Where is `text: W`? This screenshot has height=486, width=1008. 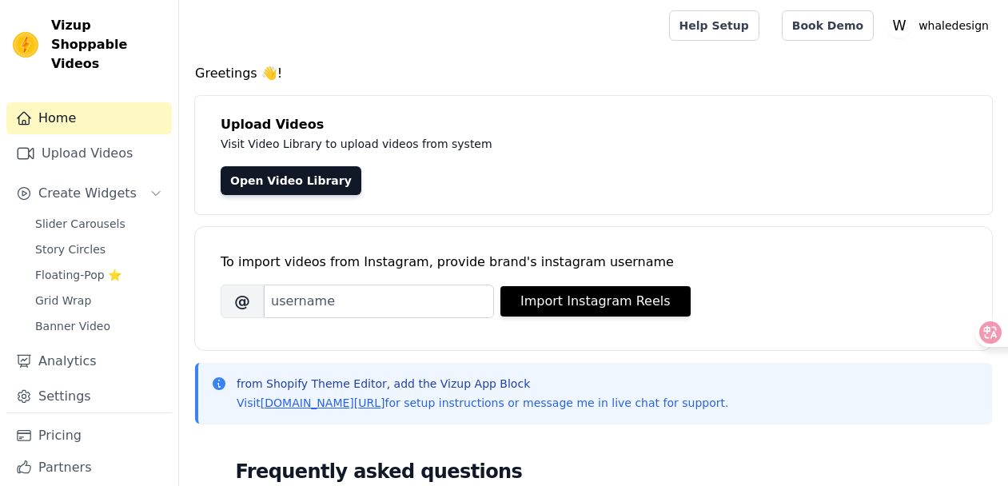 text: W is located at coordinates (899, 26).